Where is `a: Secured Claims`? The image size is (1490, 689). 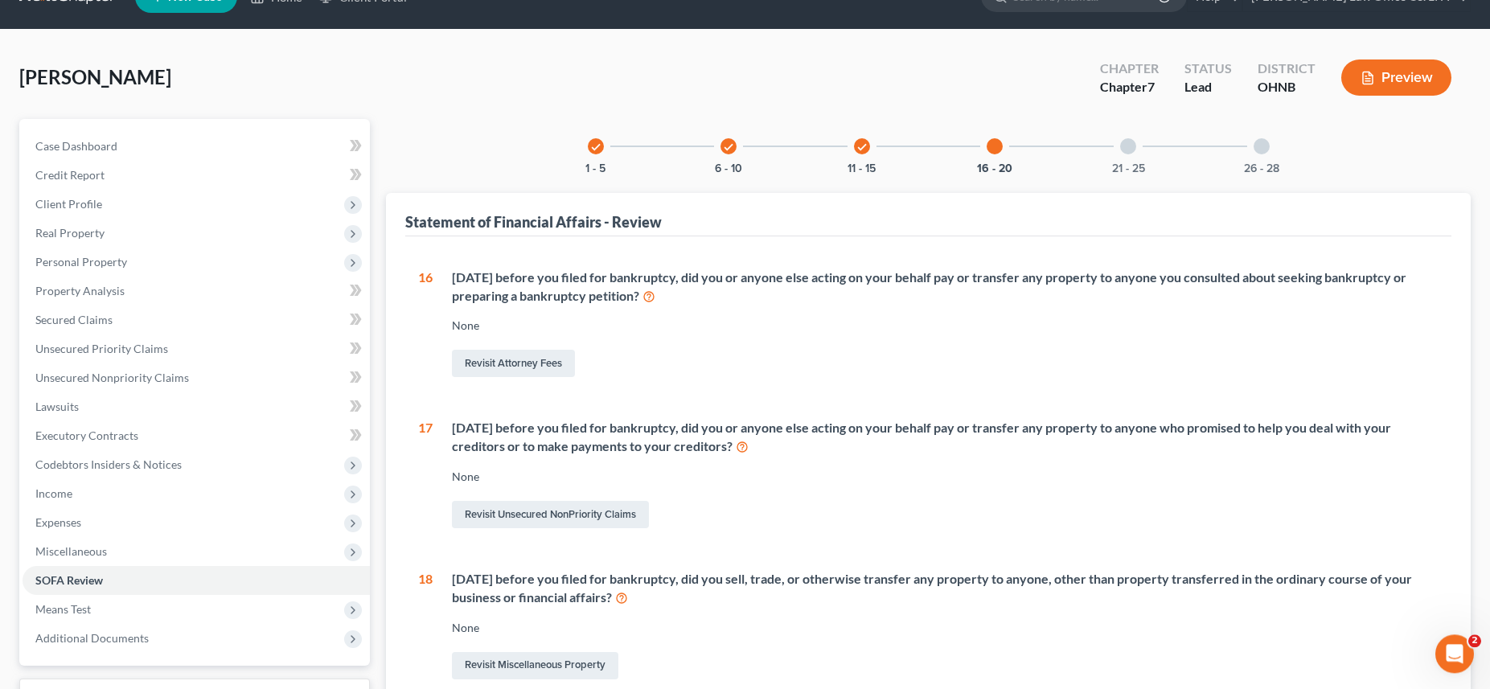 a: Secured Claims is located at coordinates (196, 320).